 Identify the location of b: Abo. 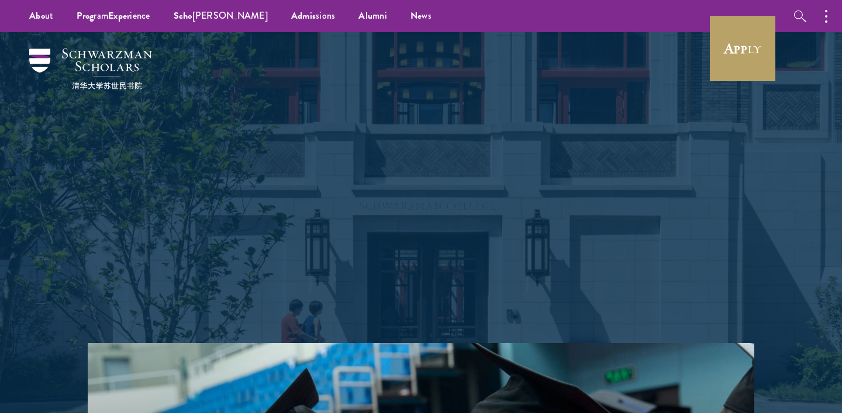
(37, 16).